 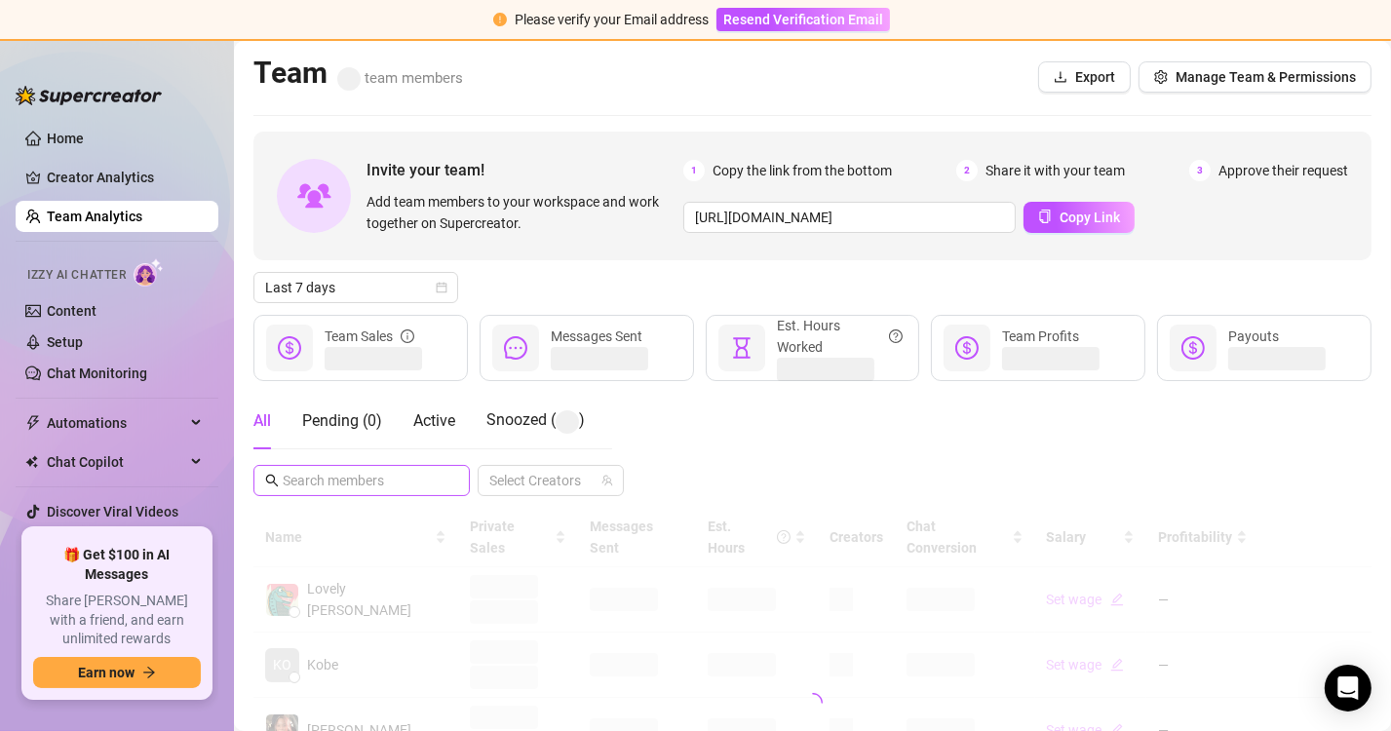 I want to click on a: Content, so click(x=71, y=311).